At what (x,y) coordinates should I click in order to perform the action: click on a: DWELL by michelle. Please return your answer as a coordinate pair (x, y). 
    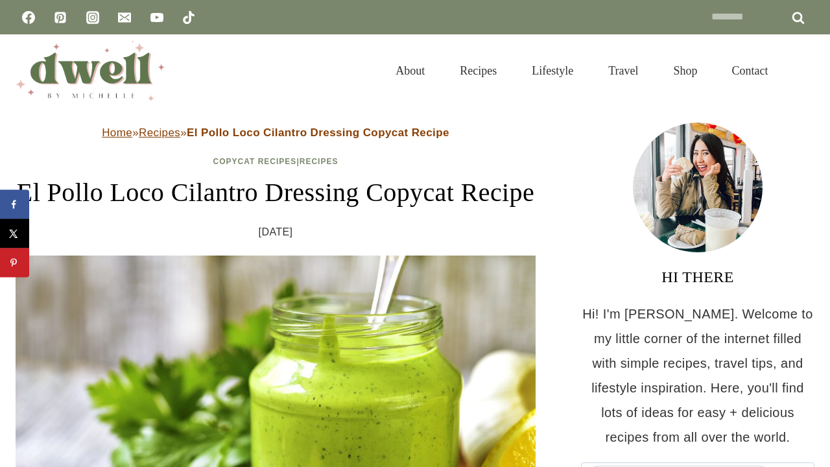
    Looking at the image, I should click on (90, 71).